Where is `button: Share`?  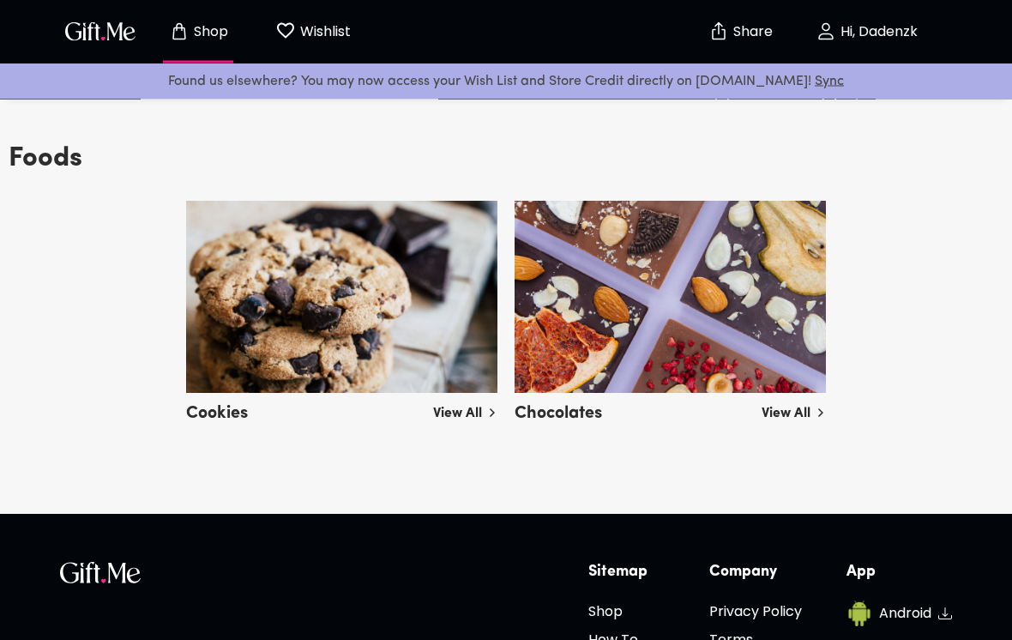 button: Share is located at coordinates (740, 32).